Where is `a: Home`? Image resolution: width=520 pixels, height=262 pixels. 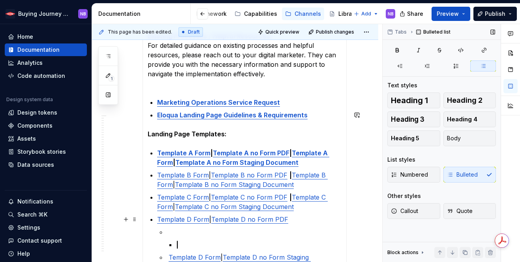
a: Home is located at coordinates (46, 37).